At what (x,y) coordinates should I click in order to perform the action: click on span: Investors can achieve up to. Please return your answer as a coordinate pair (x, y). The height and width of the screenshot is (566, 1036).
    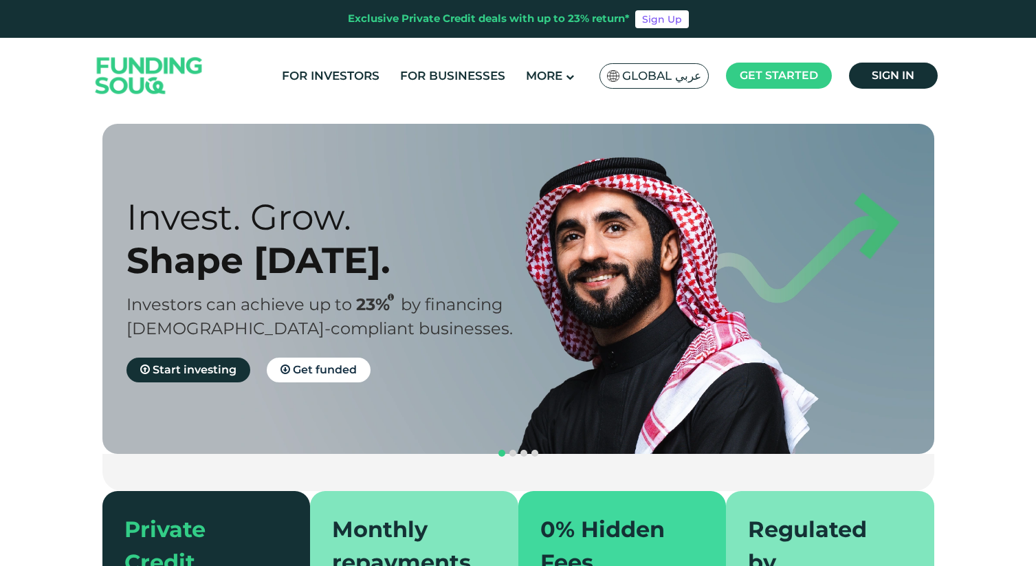
    Looking at the image, I should click on (239, 304).